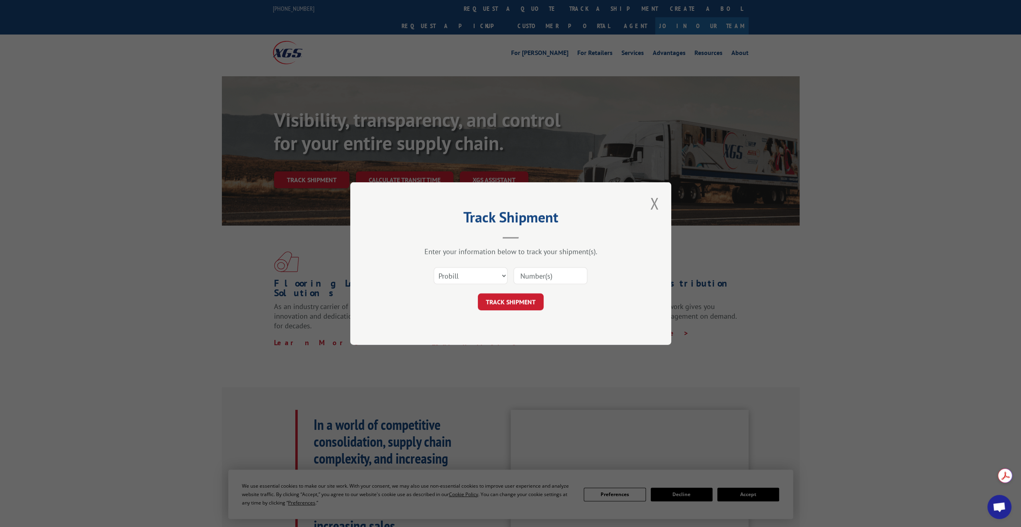  I want to click on div: Enter your information below to track your shipment(s)., so click(511, 251).